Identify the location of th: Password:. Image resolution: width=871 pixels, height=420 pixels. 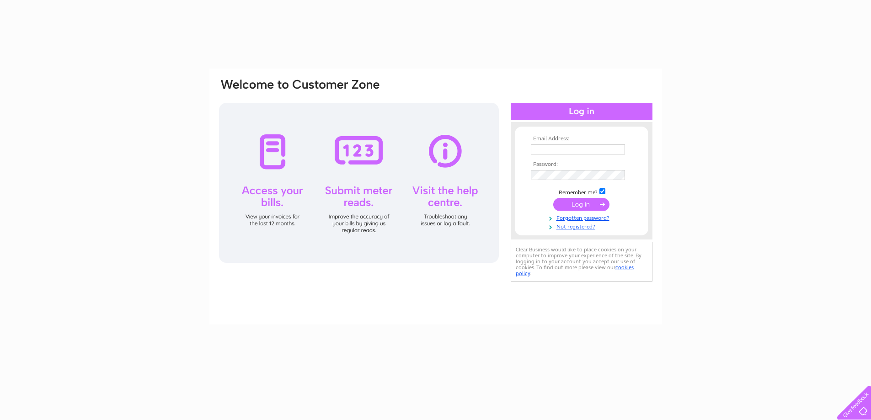
(582, 165).